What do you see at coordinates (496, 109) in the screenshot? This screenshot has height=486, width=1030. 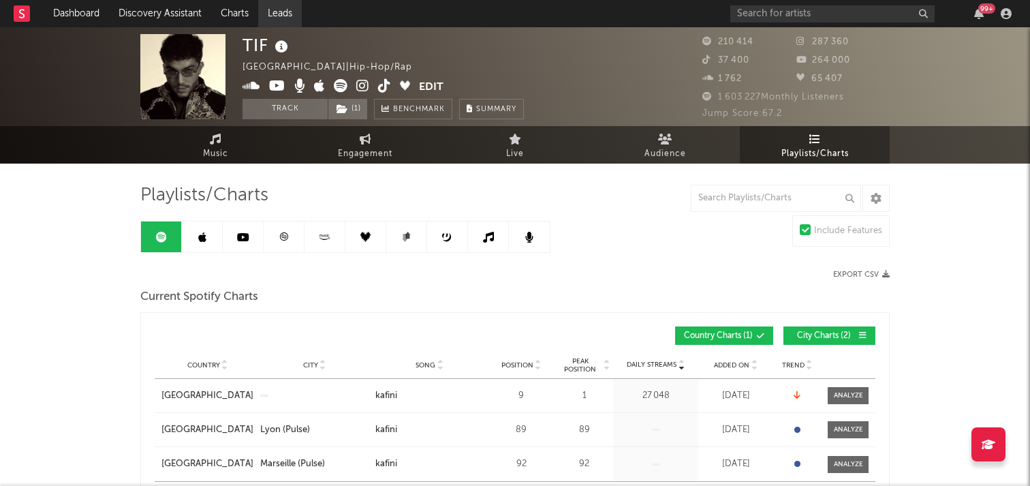 I see `span: Summary` at bounding box center [496, 109].